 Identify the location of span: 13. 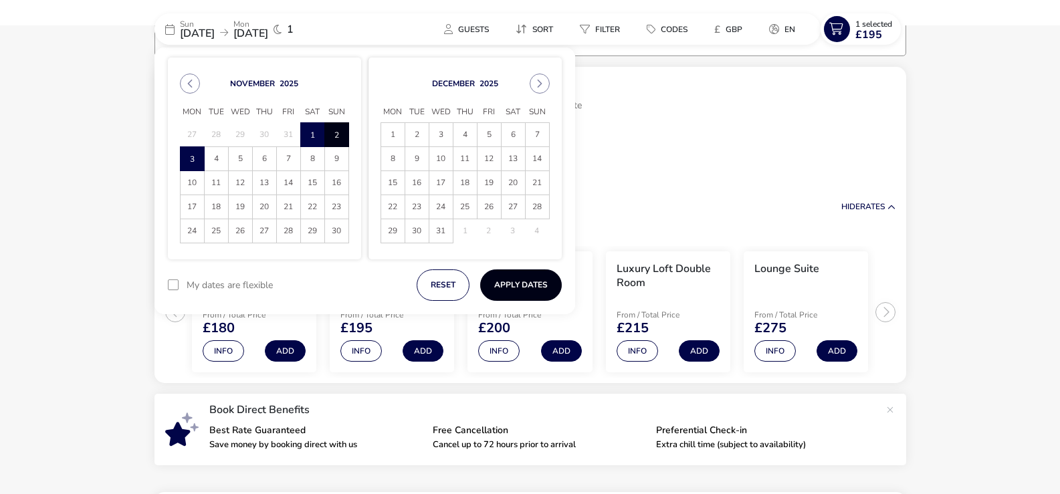
(264, 183).